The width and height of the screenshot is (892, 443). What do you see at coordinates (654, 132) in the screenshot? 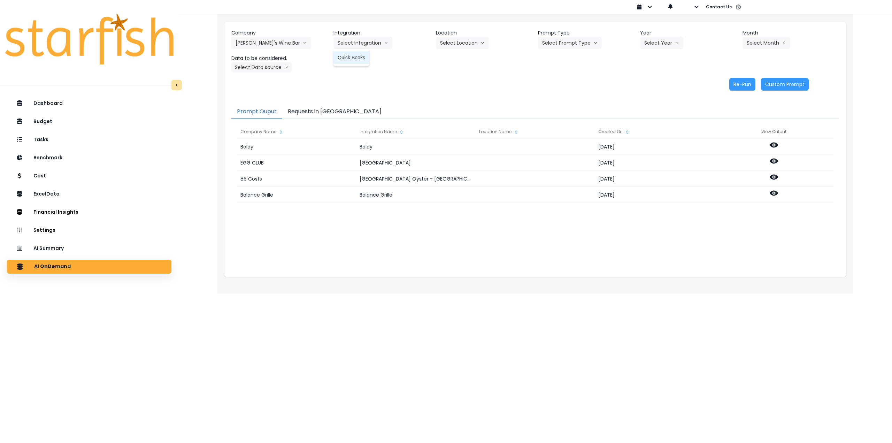
I see `div: Created On` at bounding box center [654, 132].